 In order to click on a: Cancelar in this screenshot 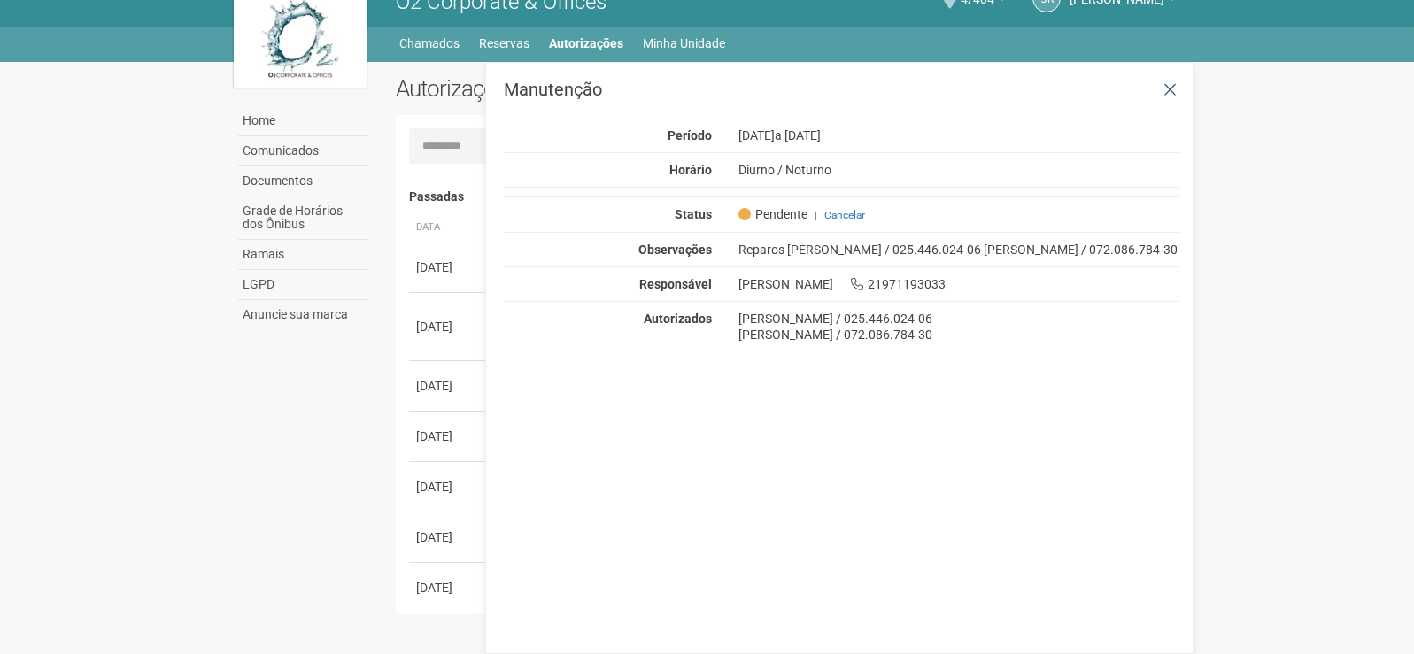, I will do `click(845, 215)`.